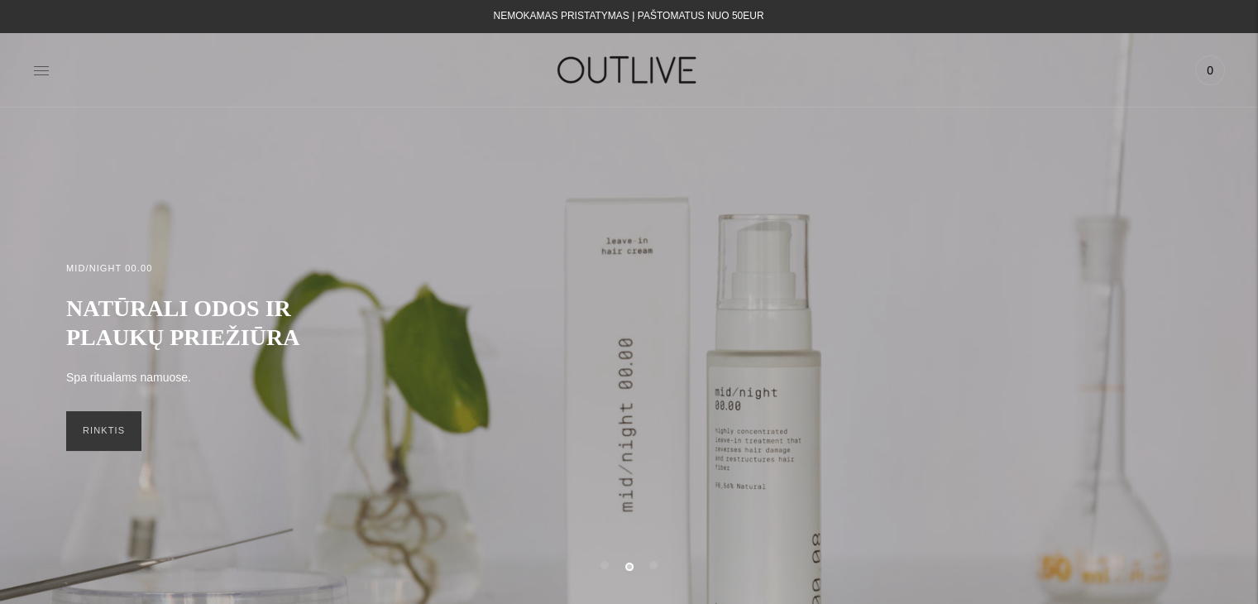  What do you see at coordinates (128, 378) in the screenshot?
I see `p: Spa ritualams namuose.` at bounding box center [128, 378].